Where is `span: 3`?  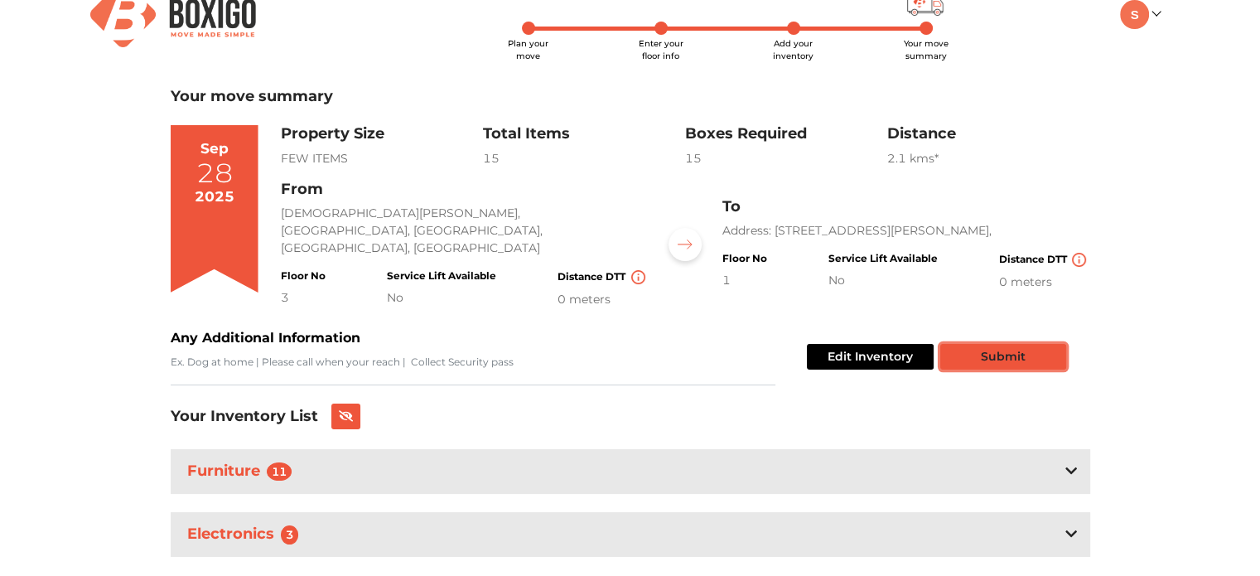 span: 3 is located at coordinates (290, 534).